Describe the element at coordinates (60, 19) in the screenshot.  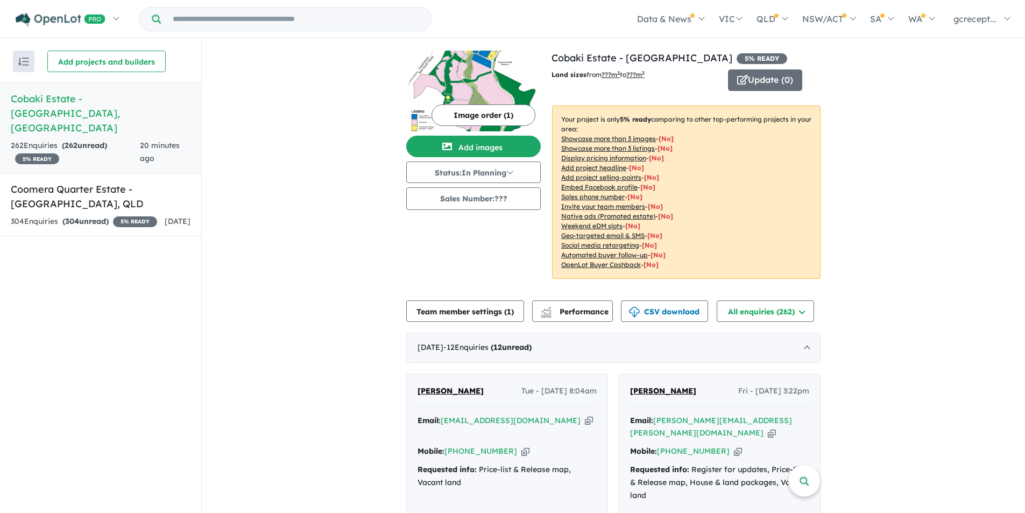
I see `img: Openlot PRO Logo White` at that location.